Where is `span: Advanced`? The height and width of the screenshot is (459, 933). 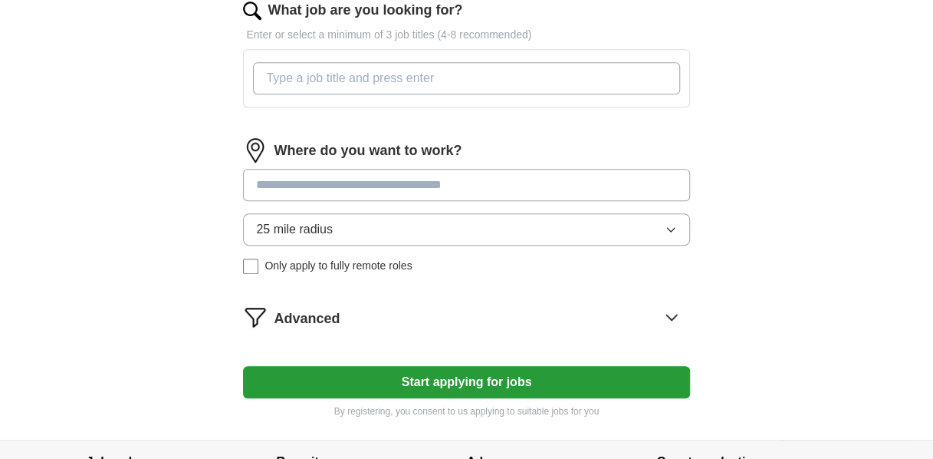
span: Advanced is located at coordinates (307, 318).